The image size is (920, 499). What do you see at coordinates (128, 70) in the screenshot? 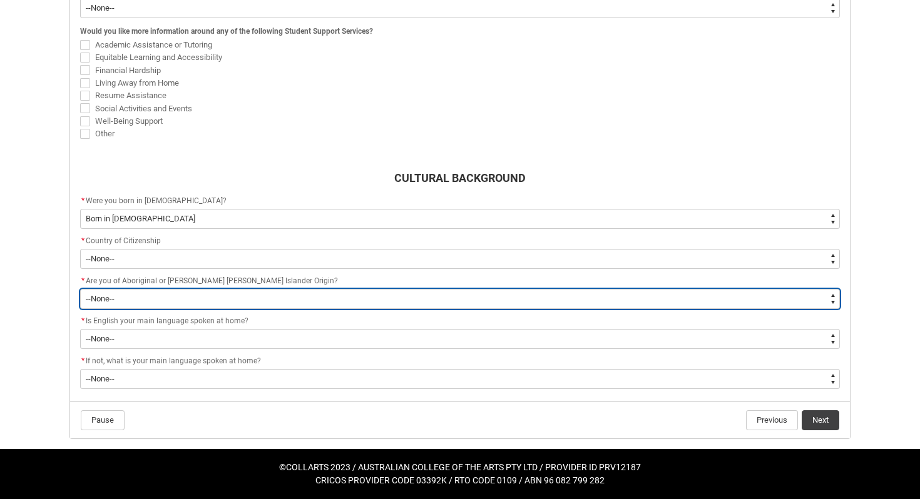
I see `span: Financial Hardship` at bounding box center [128, 70].